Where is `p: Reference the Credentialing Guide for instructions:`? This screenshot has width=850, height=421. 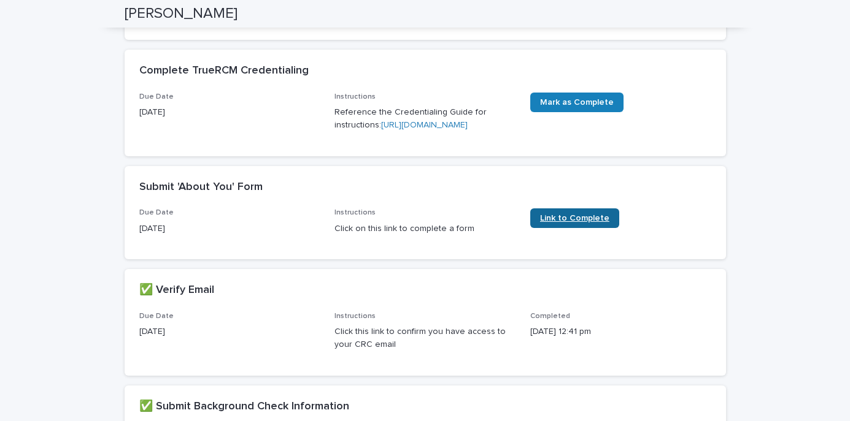
p: Reference the Credentialing Guide for instructions: is located at coordinates (424, 119).